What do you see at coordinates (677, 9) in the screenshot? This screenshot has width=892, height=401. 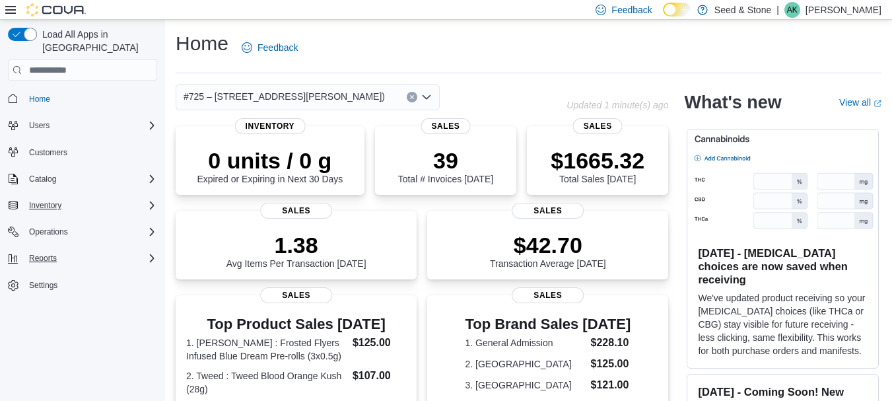 I see `input: Dark Mode` at bounding box center [677, 9].